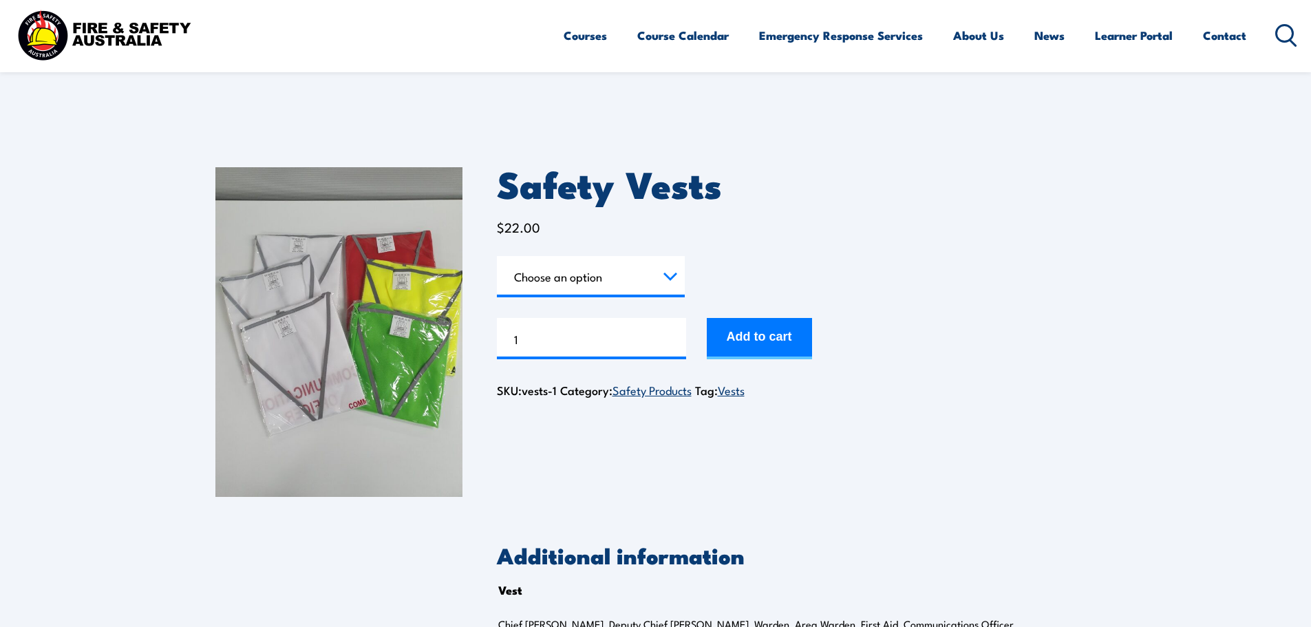  I want to click on a: Vests, so click(731, 389).